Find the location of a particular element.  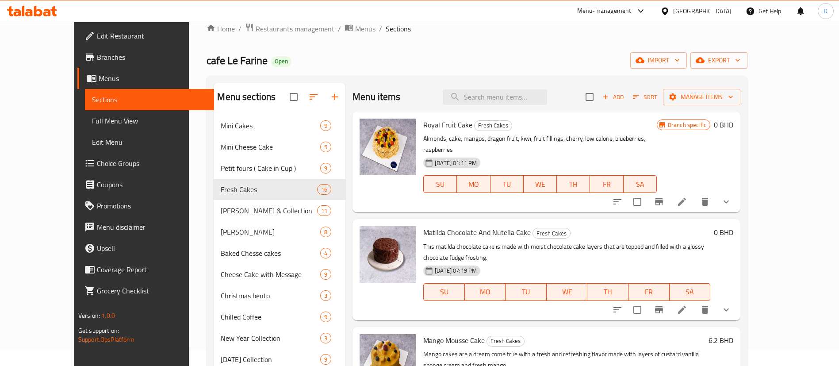

a: Restaurants management is located at coordinates (290, 29).